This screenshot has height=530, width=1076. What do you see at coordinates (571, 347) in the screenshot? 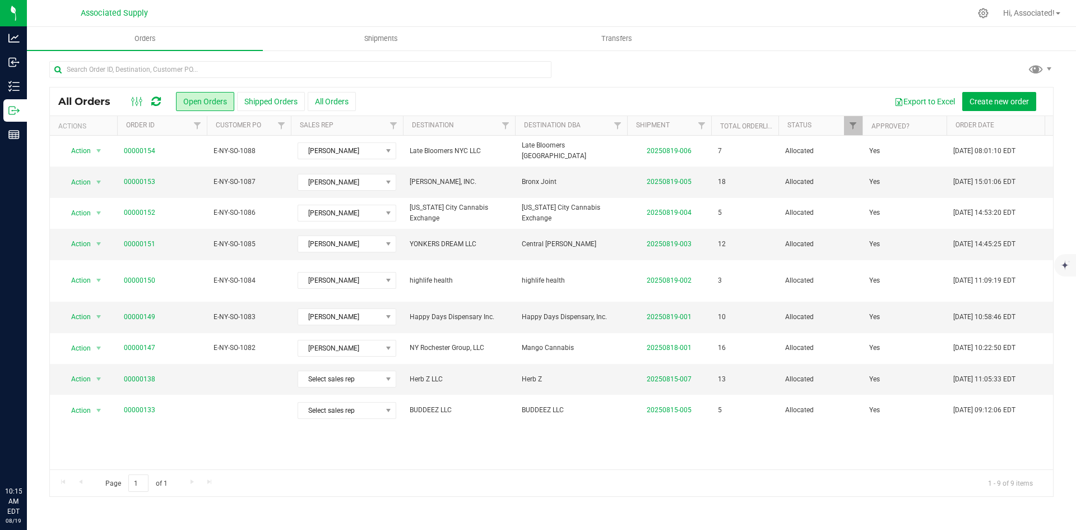
I see `span: Mango Cannabis` at bounding box center [571, 347].